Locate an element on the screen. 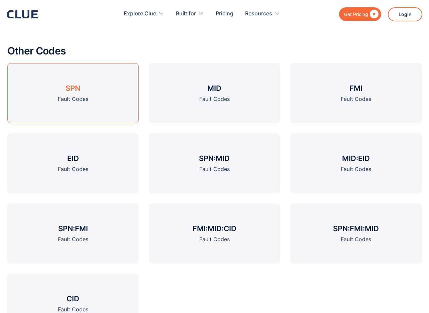 The image size is (429, 313). div: Get Pricing is located at coordinates (356, 14).